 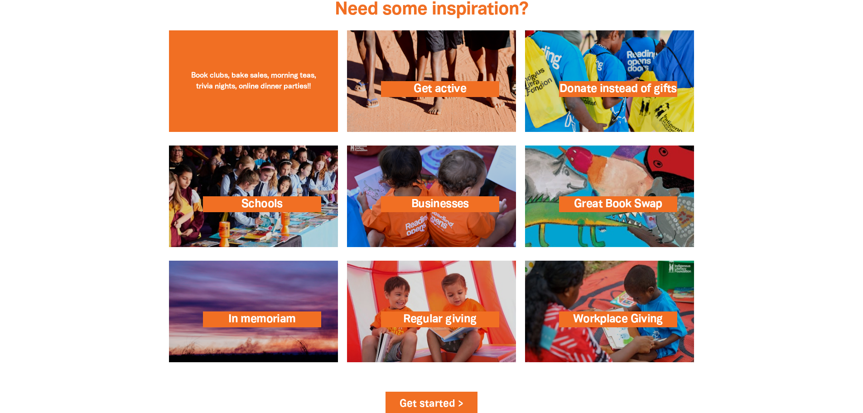 I want to click on span: Regular giving, so click(x=439, y=319).